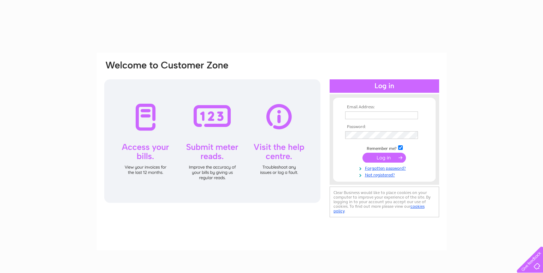 The height and width of the screenshot is (273, 543). I want to click on a: Not registered?, so click(385, 175).